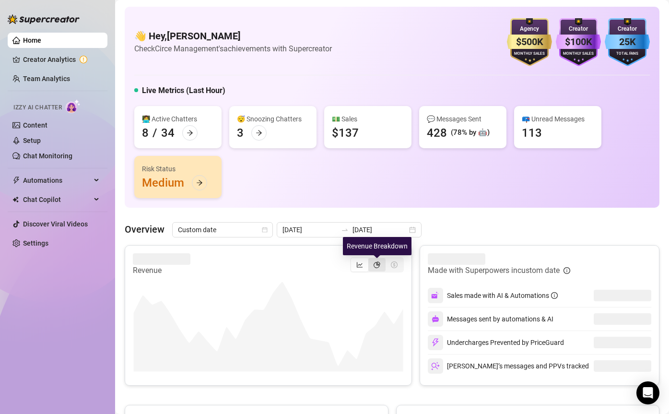  Describe the element at coordinates (144, 229) in the screenshot. I see `article: Overview` at that location.